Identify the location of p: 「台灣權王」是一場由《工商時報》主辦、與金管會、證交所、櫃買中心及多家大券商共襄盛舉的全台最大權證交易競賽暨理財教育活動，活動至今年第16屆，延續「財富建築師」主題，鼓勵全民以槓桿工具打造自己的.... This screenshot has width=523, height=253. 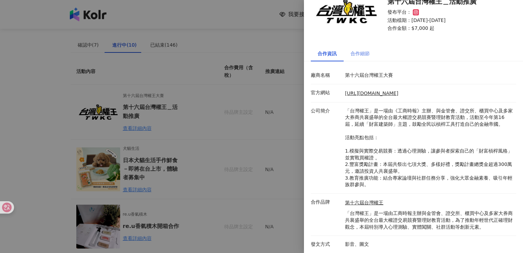
(429, 148).